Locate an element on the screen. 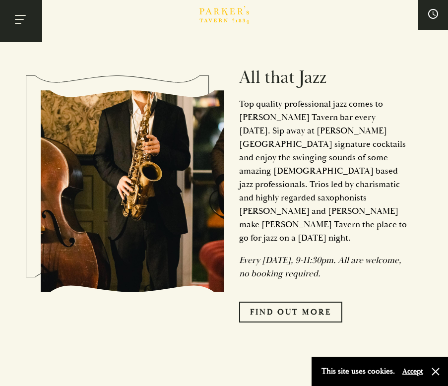  p: This site uses cookies. is located at coordinates (358, 371).